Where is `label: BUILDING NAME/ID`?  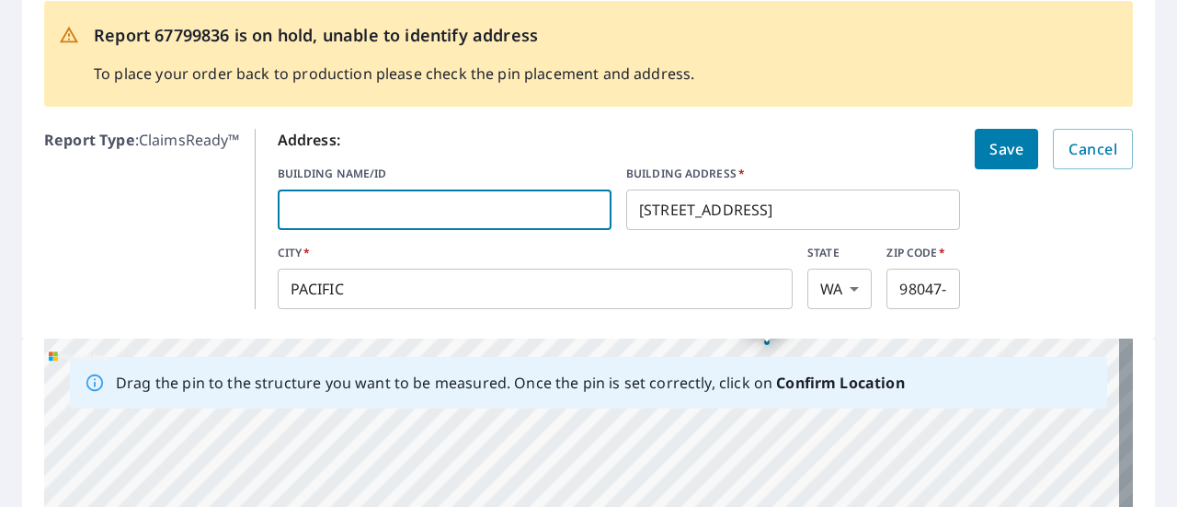 label: BUILDING NAME/ID is located at coordinates (444, 174).